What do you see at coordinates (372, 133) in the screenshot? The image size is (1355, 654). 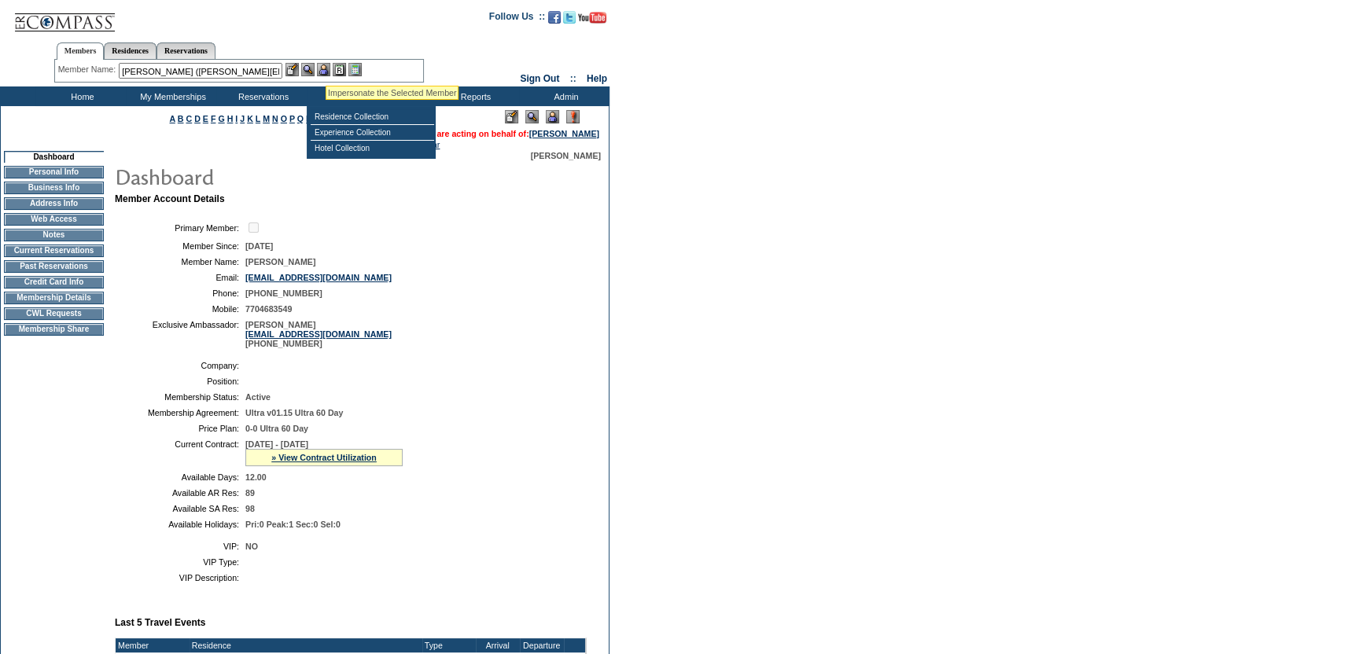 I see `td: Experience Collection` at bounding box center [372, 133].